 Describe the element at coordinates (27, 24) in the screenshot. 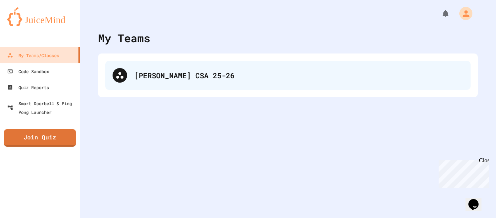

I see `div: Chat with us now!Close` at that location.